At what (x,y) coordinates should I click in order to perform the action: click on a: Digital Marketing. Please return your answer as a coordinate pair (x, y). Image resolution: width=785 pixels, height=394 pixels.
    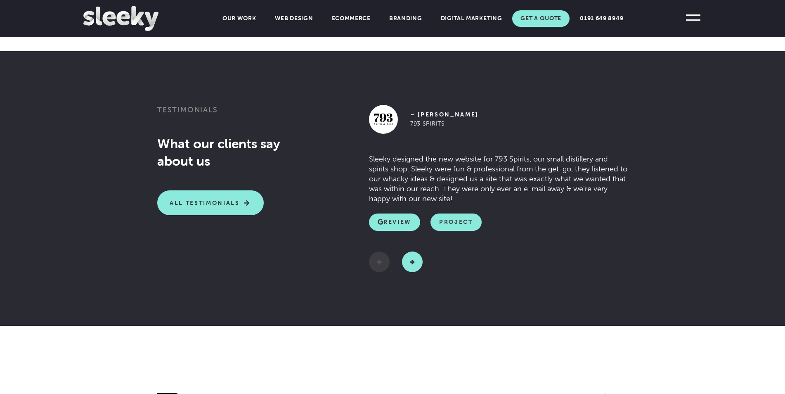
    Looking at the image, I should click on (472, 19).